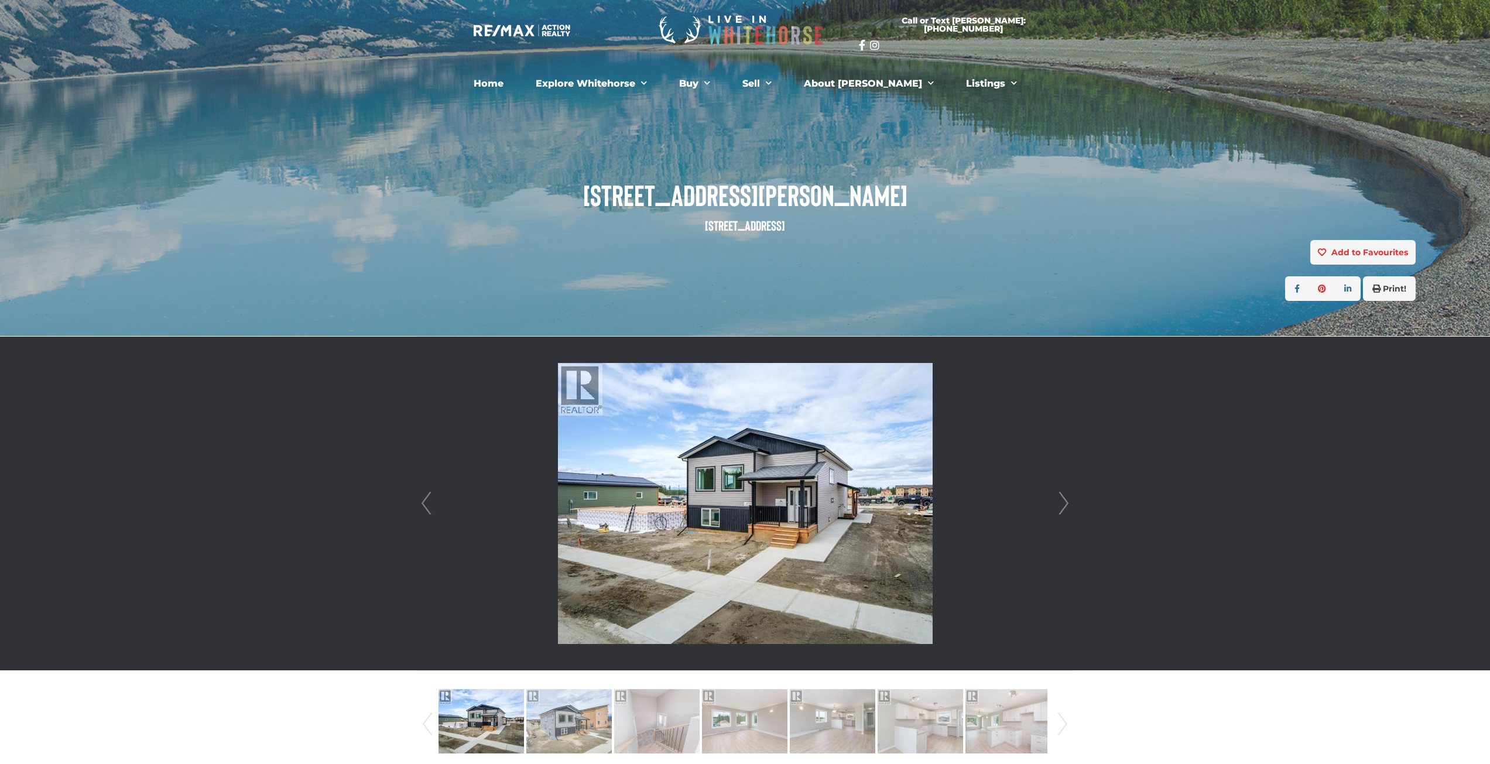  I want to click on a: Home, so click(488, 84).